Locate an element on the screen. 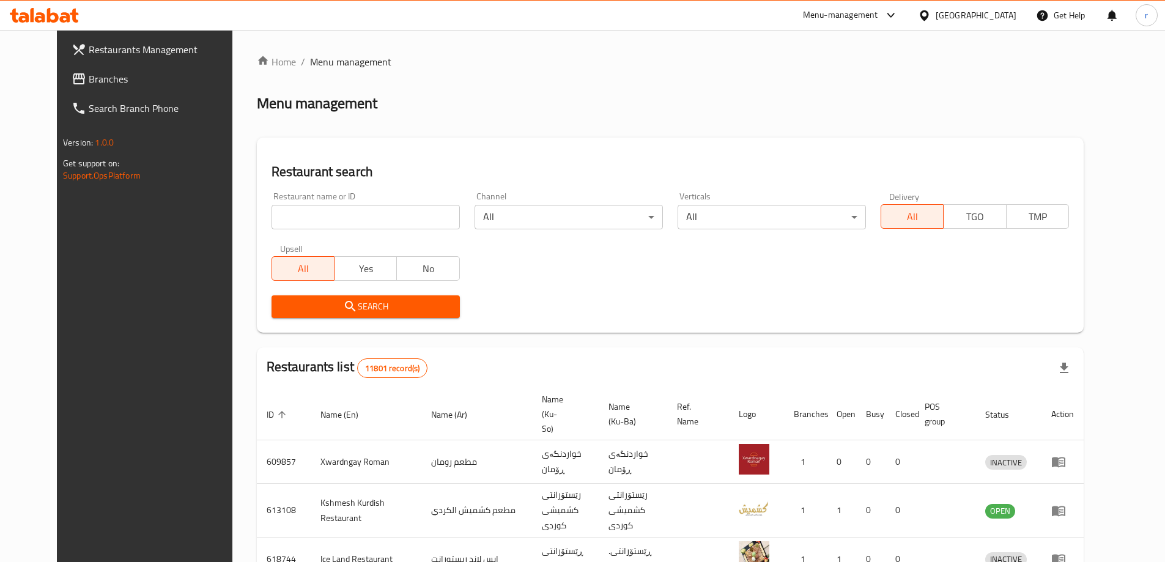 Image resolution: width=1165 pixels, height=562 pixels. span: r is located at coordinates (1146, 15).